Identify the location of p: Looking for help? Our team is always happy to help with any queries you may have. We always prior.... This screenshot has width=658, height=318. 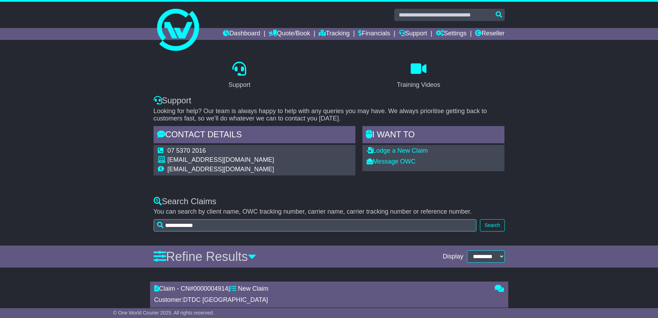
(329, 115).